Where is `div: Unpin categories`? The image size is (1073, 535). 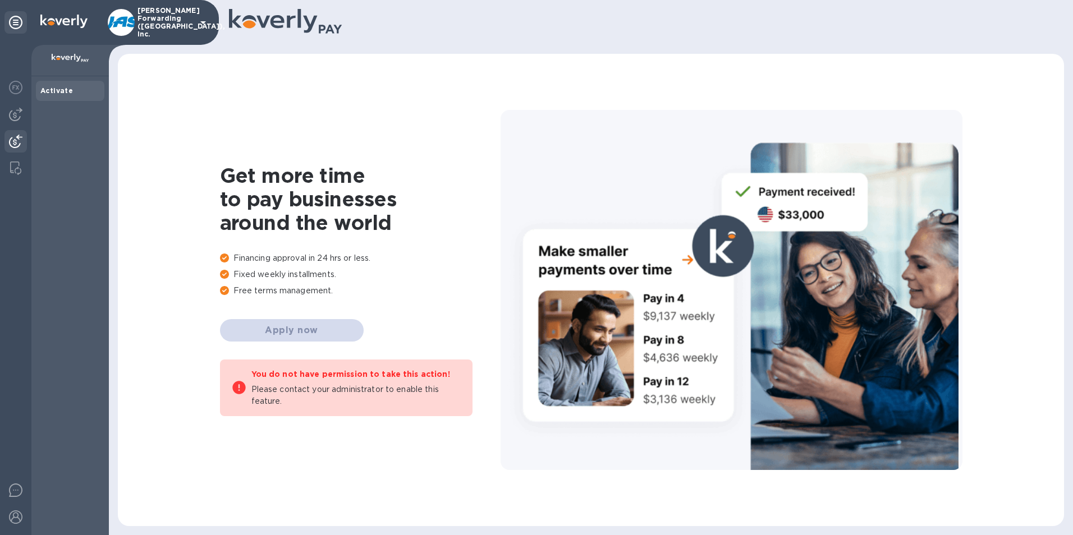 div: Unpin categories is located at coordinates (16, 22).